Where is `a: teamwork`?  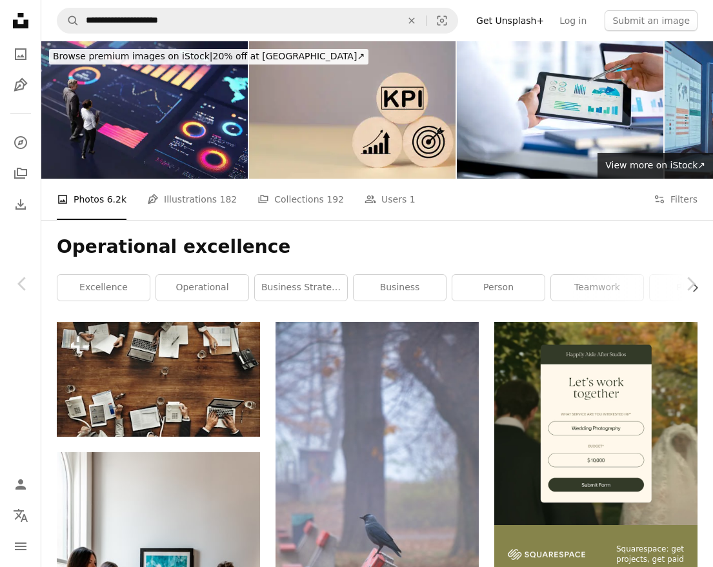
a: teamwork is located at coordinates (597, 288).